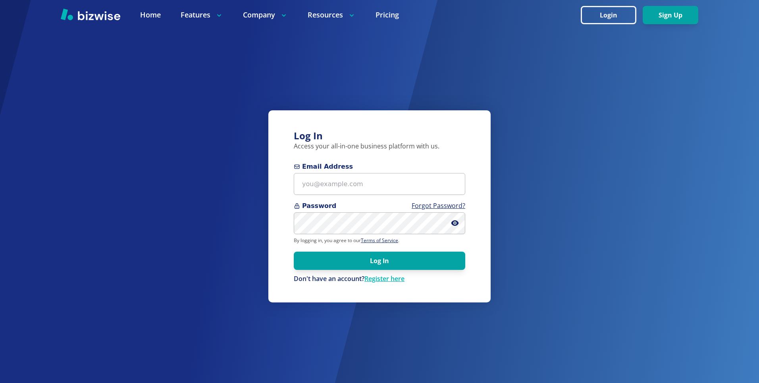 The width and height of the screenshot is (759, 383). I want to click on div: Don't have an account?Register here, so click(380, 279).